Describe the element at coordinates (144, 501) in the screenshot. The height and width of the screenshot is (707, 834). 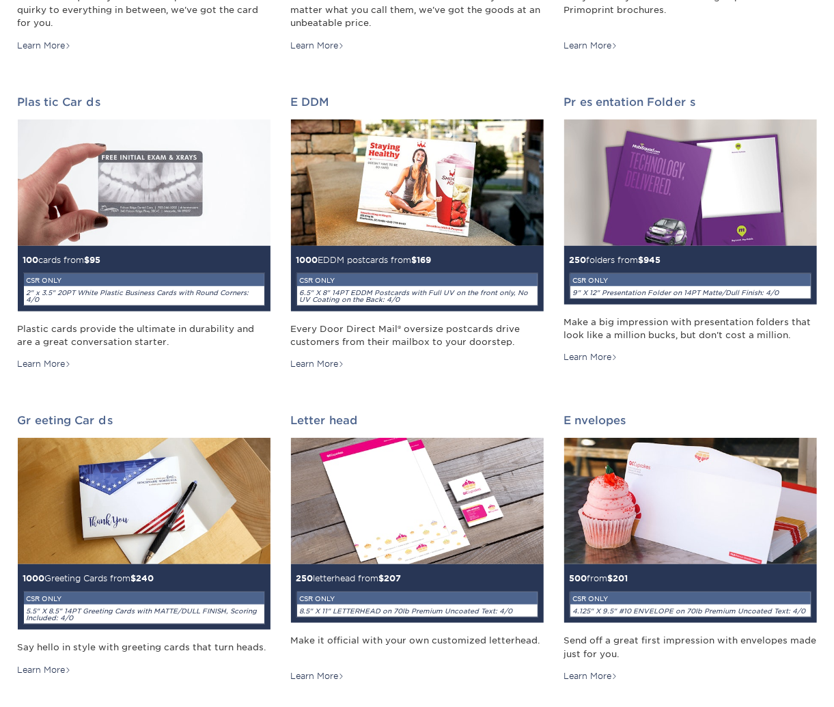
I see `img: Greeting Cards` at that location.